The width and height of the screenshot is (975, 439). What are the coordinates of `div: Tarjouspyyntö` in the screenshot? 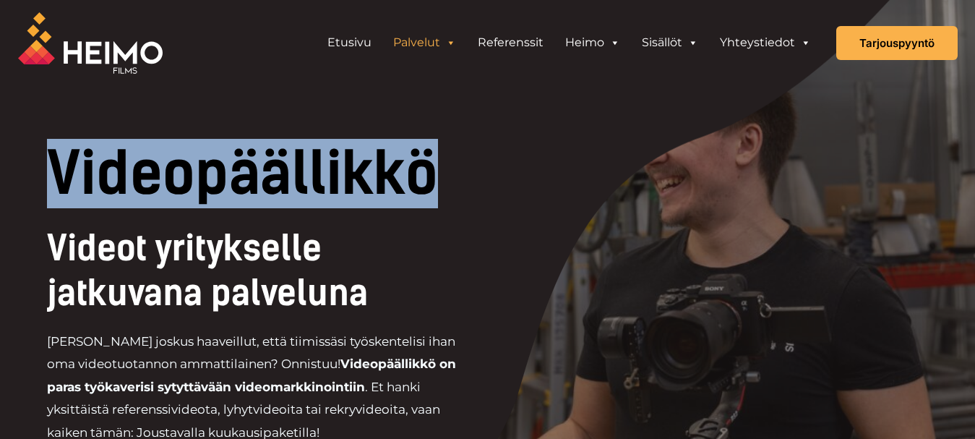 It's located at (897, 43).